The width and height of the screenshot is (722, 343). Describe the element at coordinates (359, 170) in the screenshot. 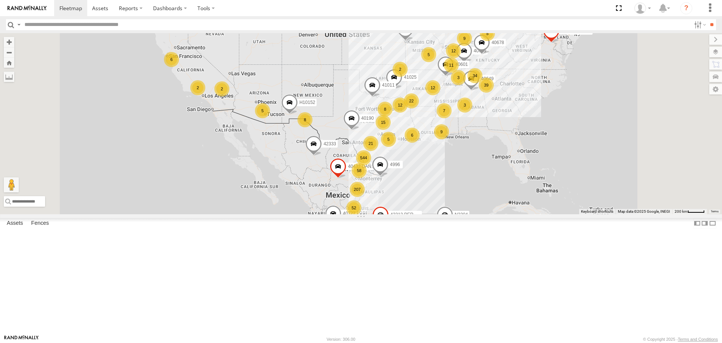

I see `div: 58` at that location.